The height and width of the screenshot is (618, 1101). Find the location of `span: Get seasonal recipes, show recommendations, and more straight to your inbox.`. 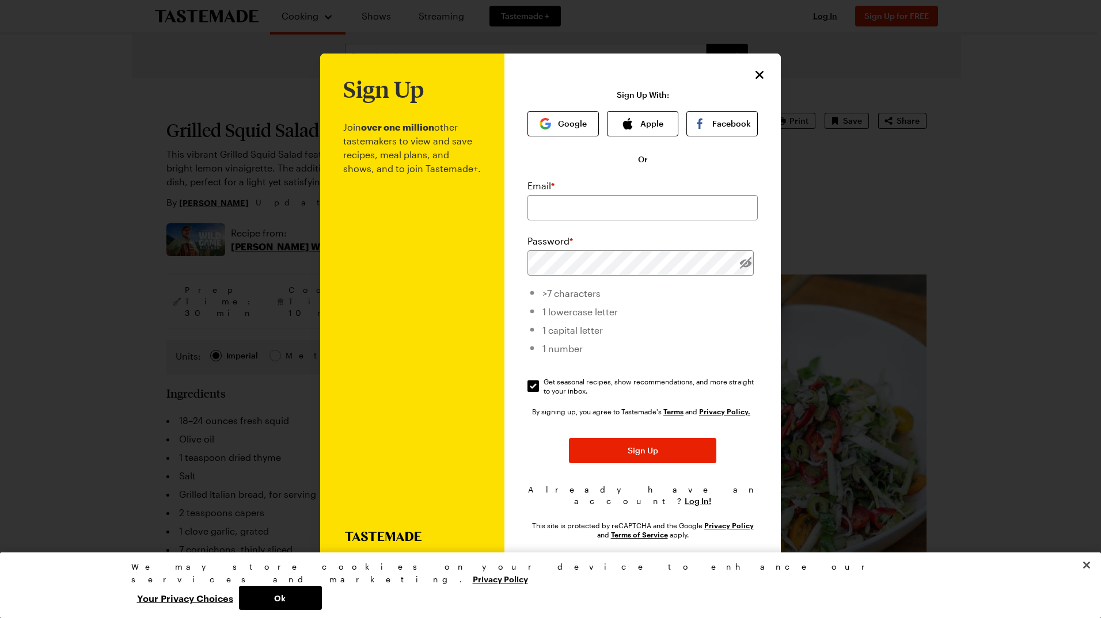

span: Get seasonal recipes, show recommendations, and more straight to your inbox. is located at coordinates (651, 386).